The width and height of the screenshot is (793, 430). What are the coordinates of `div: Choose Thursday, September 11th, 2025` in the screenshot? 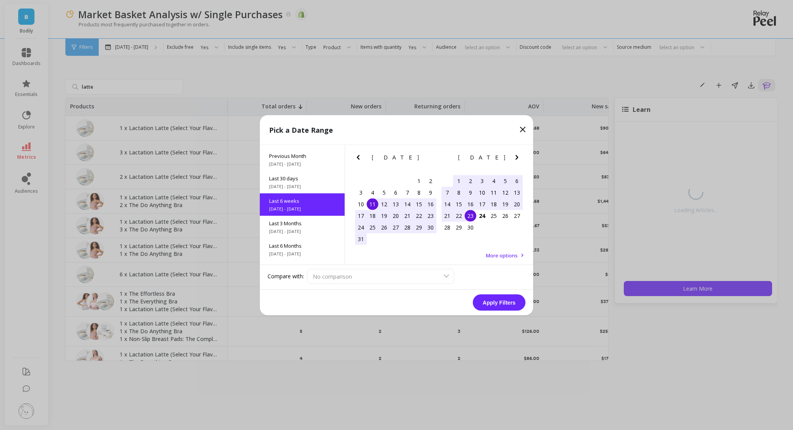 It's located at (494, 192).